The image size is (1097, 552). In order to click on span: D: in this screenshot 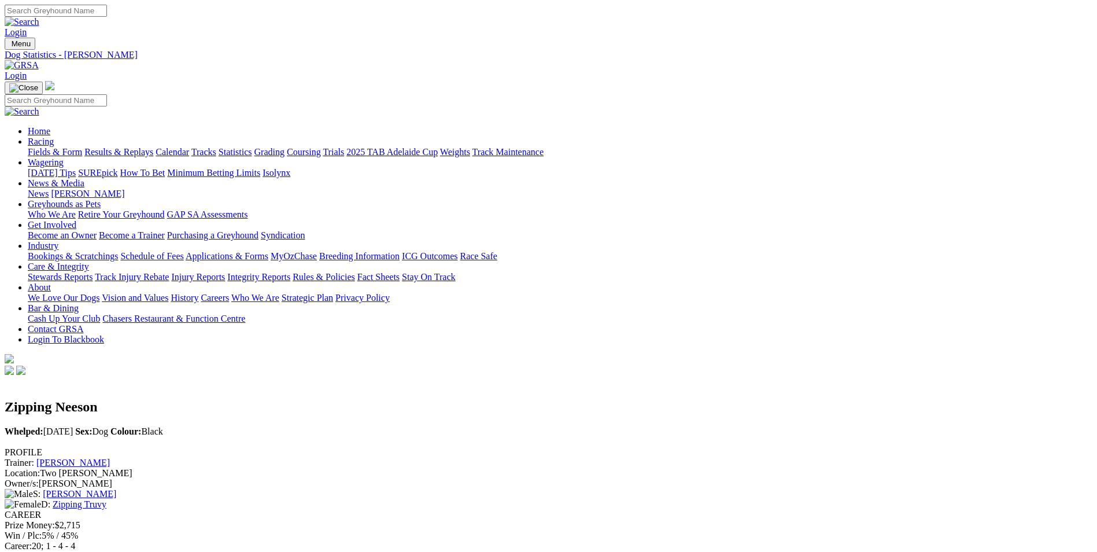, I will do `click(27, 504)`.